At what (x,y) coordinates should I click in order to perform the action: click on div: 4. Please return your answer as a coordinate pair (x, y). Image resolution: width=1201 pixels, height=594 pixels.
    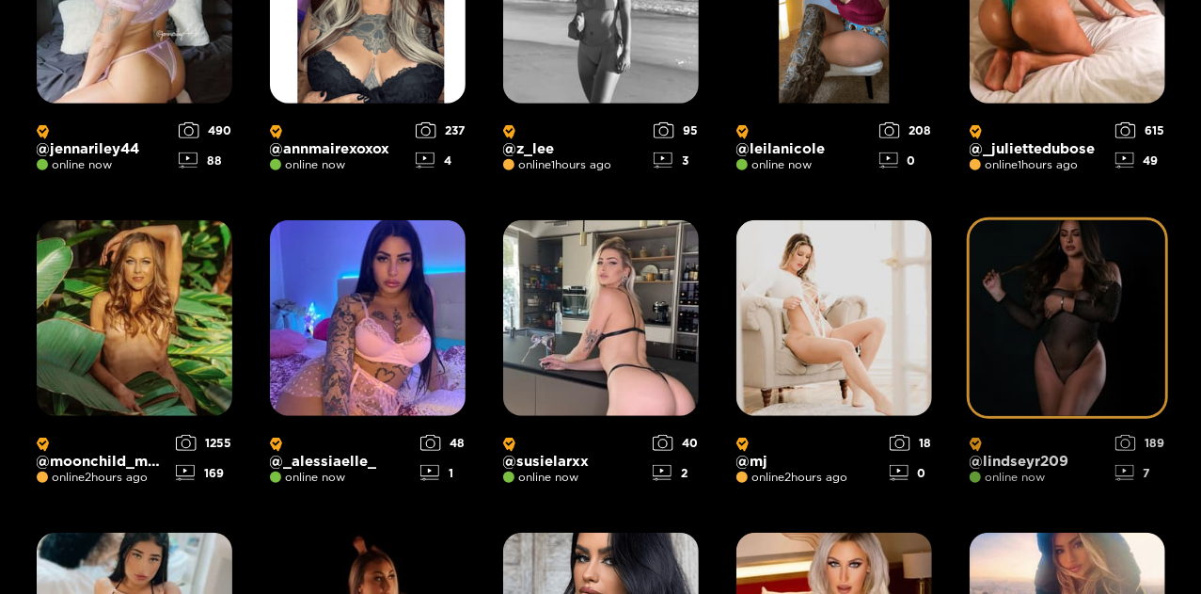
    Looking at the image, I should click on (440, 160).